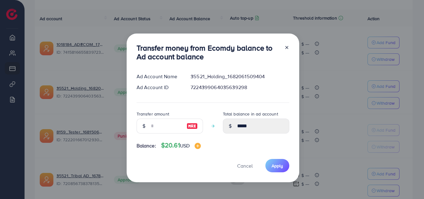 Image resolution: width=424 pixels, height=199 pixels. I want to click on button: Cancel, so click(245, 165).